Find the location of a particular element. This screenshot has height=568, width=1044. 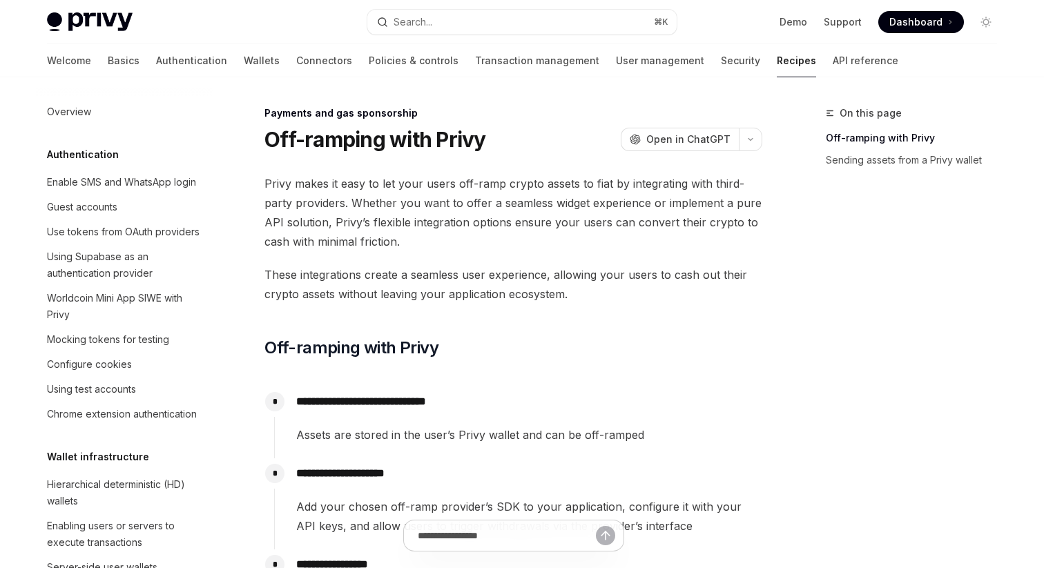

h5: Authentication is located at coordinates (83, 155).